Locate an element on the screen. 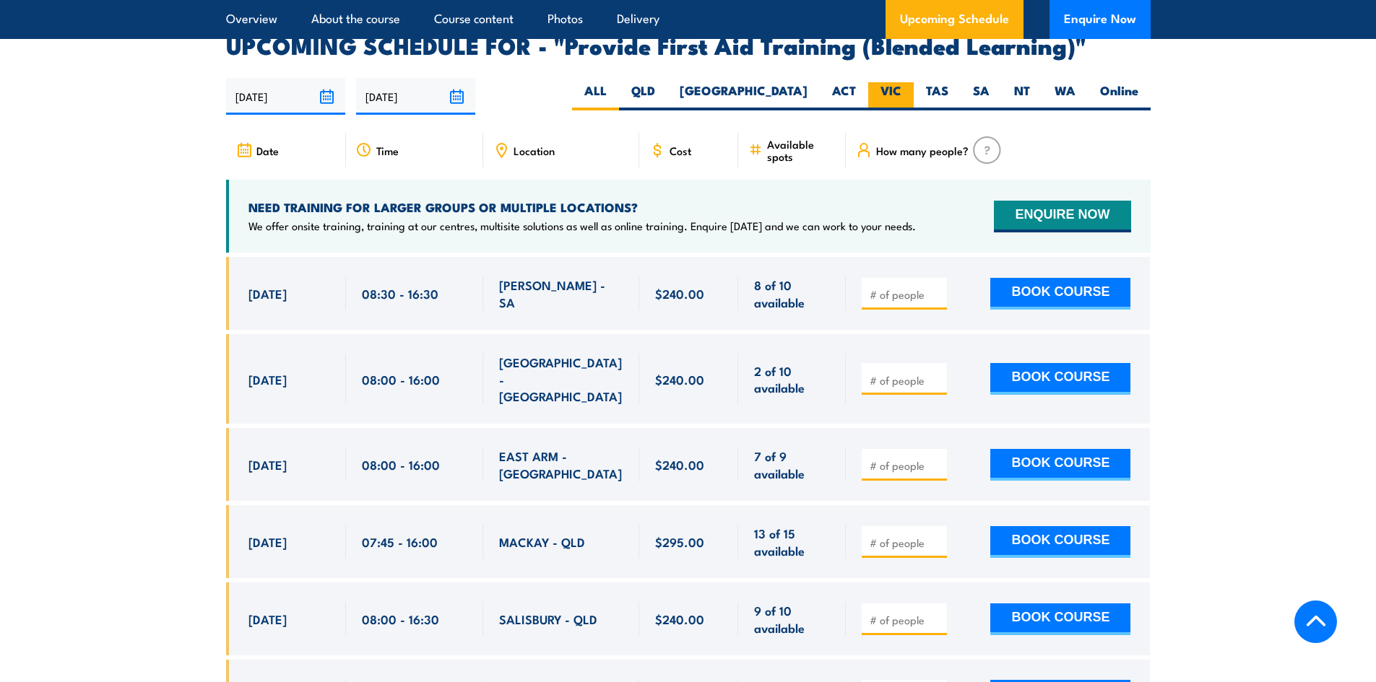 This screenshot has width=1376, height=682. label: WA is located at coordinates (1064, 96).